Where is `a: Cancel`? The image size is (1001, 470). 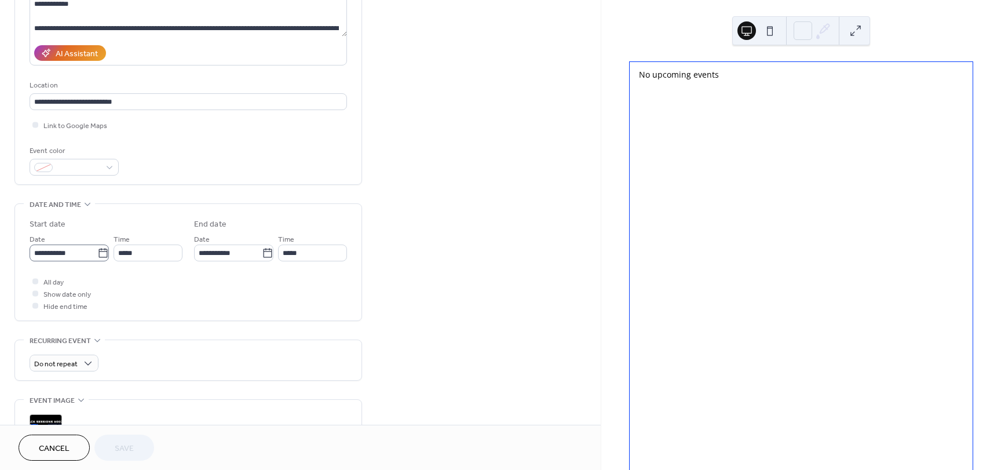 a: Cancel is located at coordinates (54, 447).